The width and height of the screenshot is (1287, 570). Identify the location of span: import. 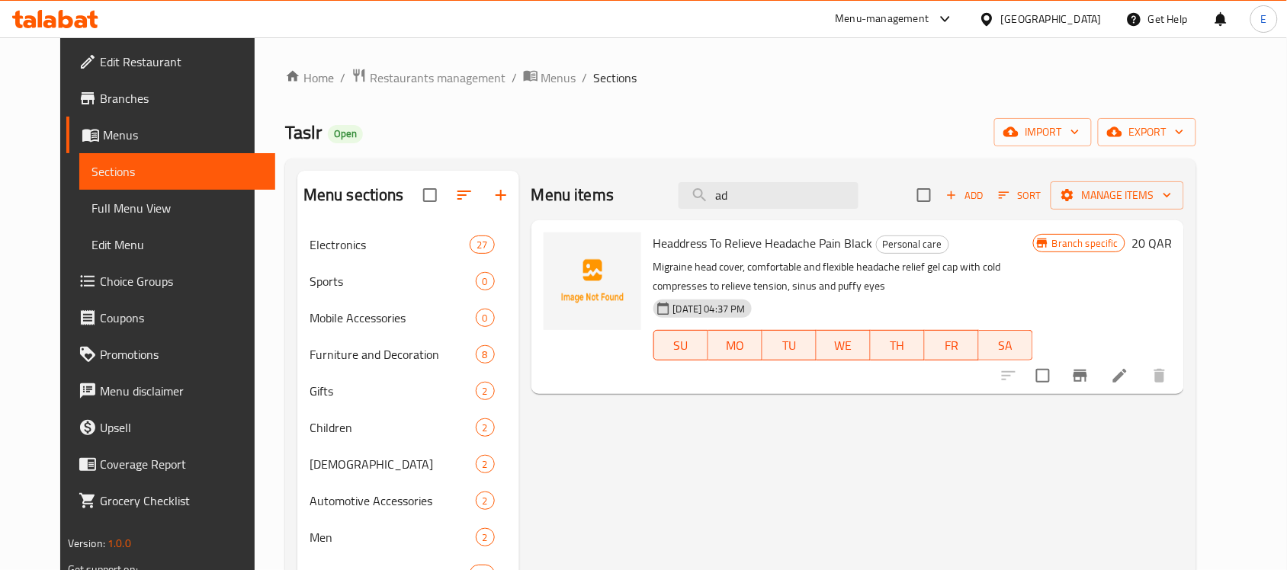
(1043, 132).